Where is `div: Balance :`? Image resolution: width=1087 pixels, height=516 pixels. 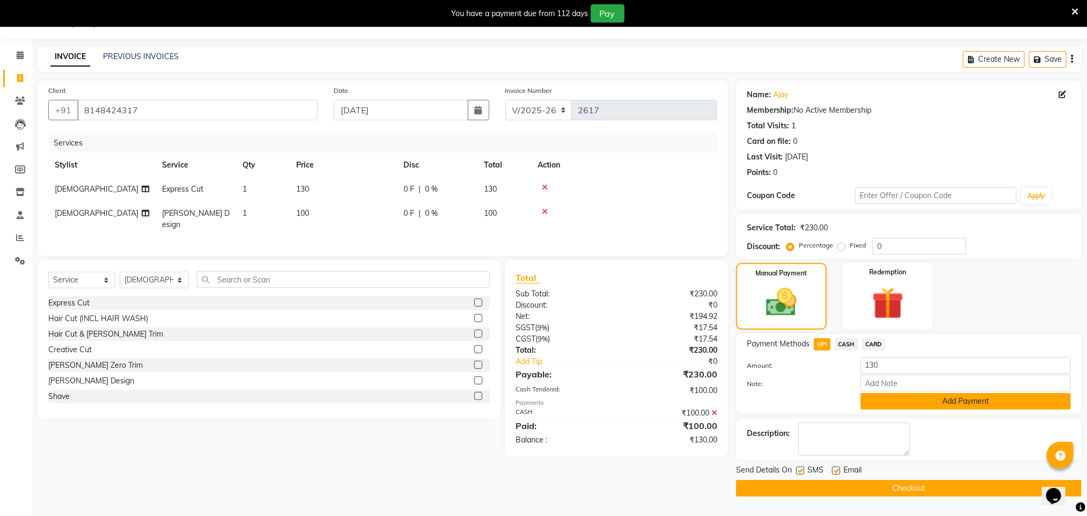 div: Balance : is located at coordinates (562, 439).